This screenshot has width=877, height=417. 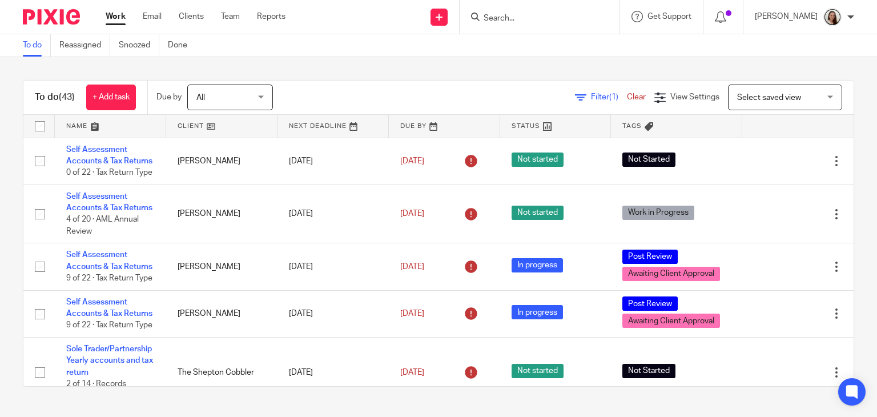 What do you see at coordinates (67, 97) in the screenshot?
I see `span: (43)` at bounding box center [67, 97].